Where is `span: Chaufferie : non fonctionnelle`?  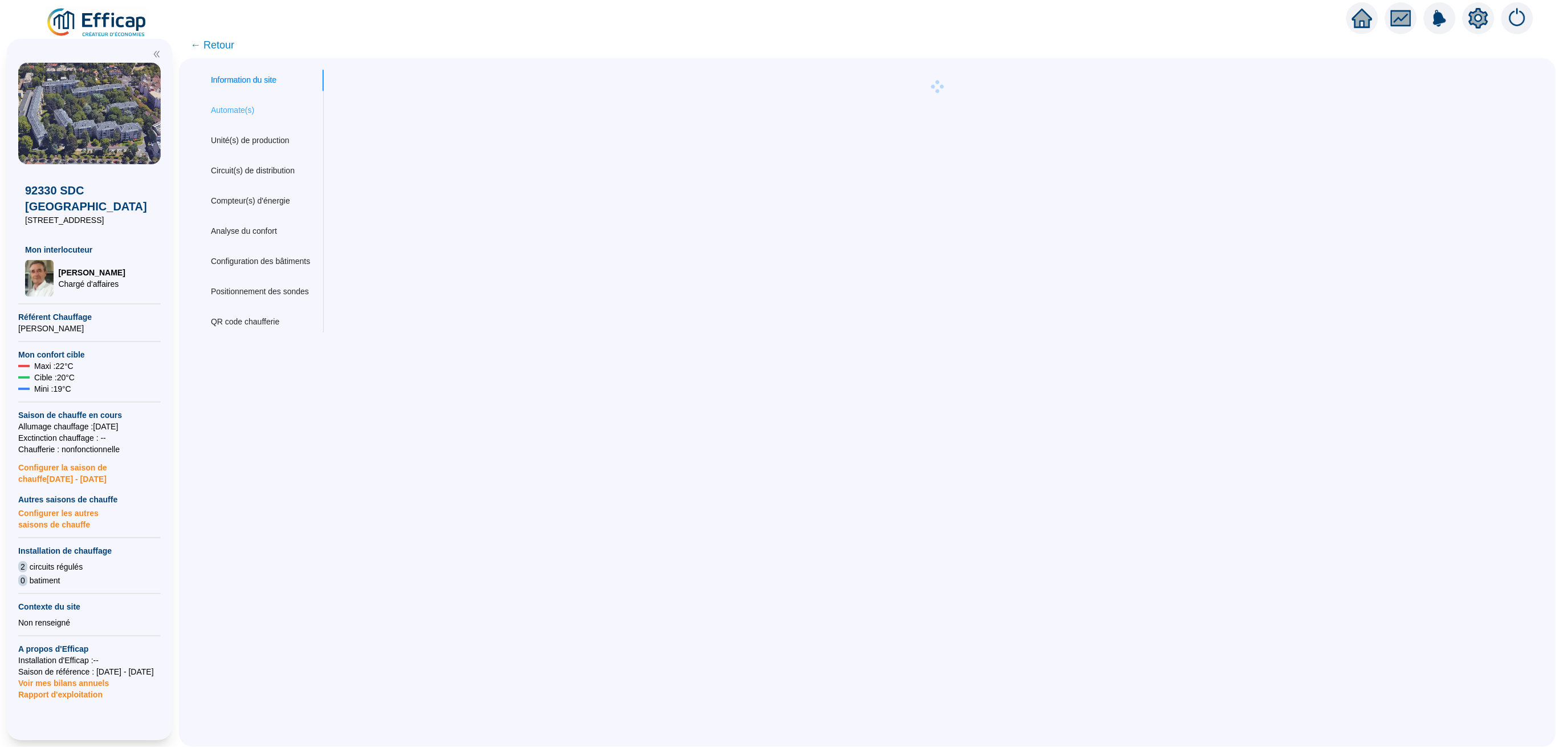
span: Chaufferie : non fonctionnelle is located at coordinates (89, 449).